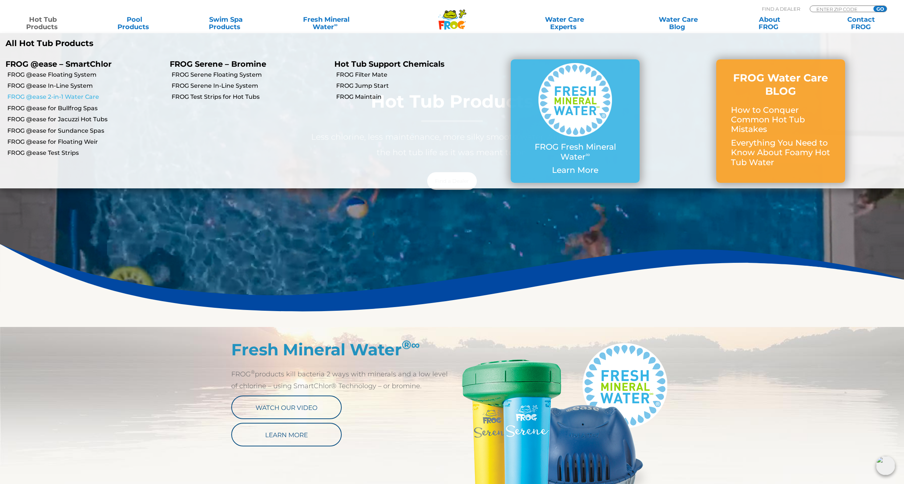 This screenshot has height=484, width=904. What do you see at coordinates (287, 434) in the screenshot?
I see `a: Learn More` at bounding box center [287, 434].